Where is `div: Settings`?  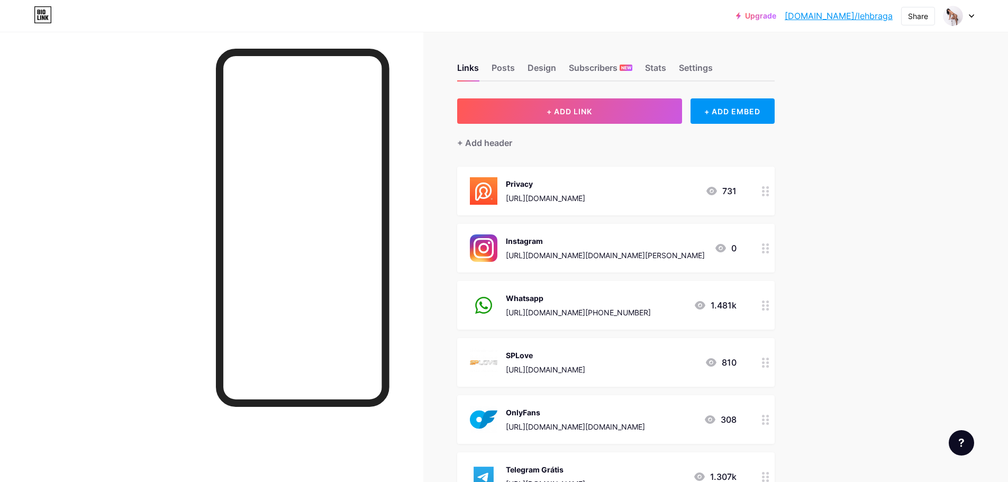 div: Settings is located at coordinates (696, 71).